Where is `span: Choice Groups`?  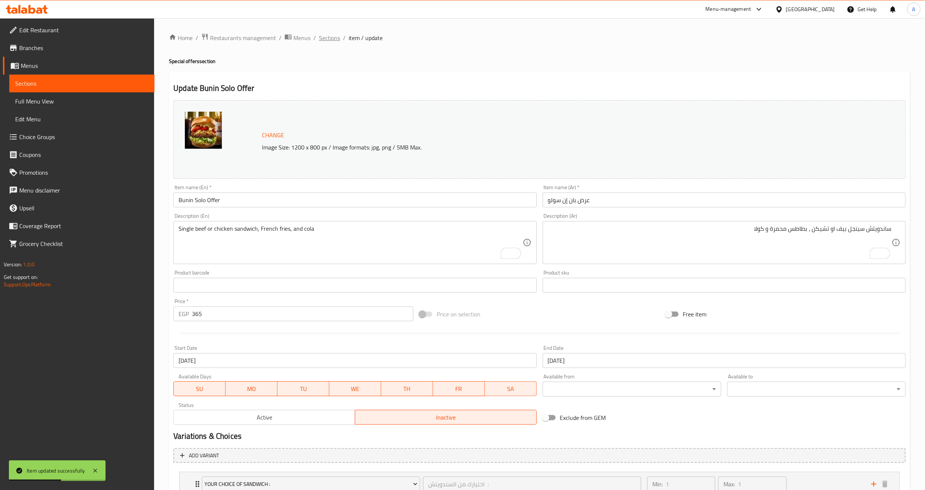 span: Choice Groups is located at coordinates (84, 137).